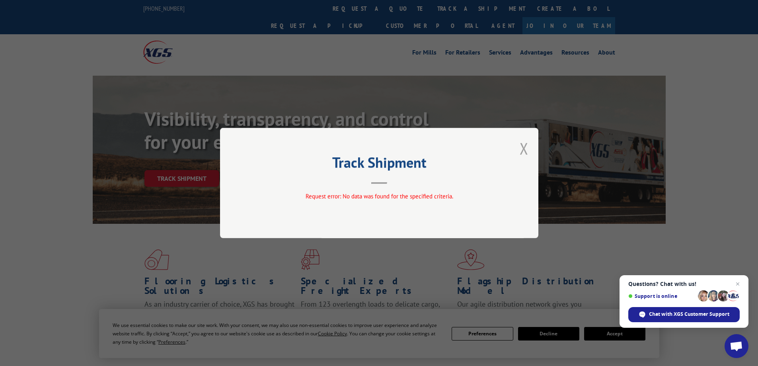 The width and height of the screenshot is (758, 366). I want to click on button: Close modal, so click(524, 148).